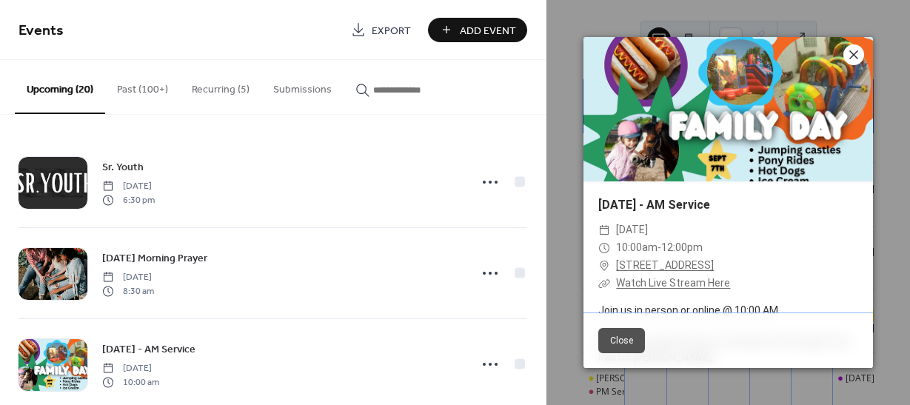 Image resolution: width=910 pixels, height=405 pixels. What do you see at coordinates (682, 247) in the screenshot?
I see `span: 12:00pm` at bounding box center [682, 247].